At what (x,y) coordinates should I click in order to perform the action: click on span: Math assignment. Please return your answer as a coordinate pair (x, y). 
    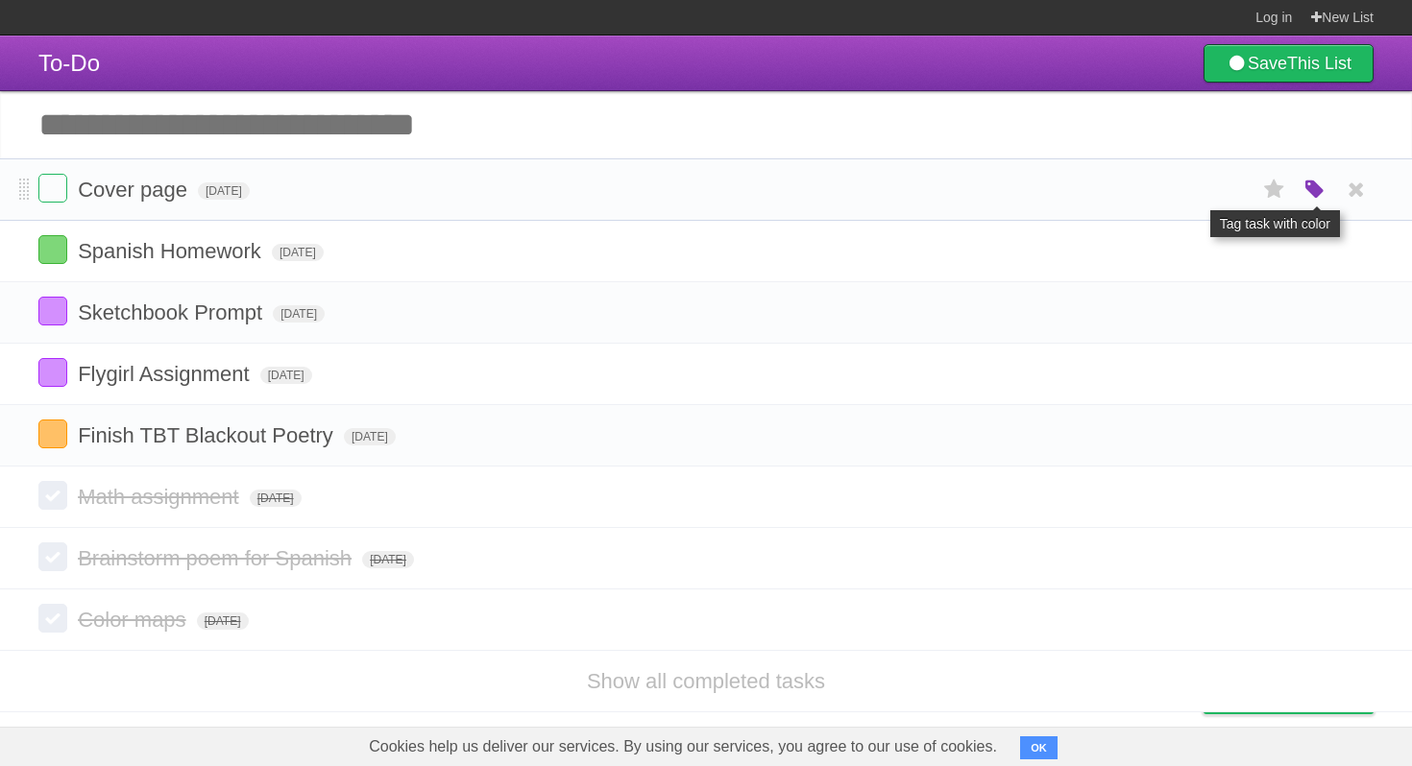
    Looking at the image, I should click on (160, 497).